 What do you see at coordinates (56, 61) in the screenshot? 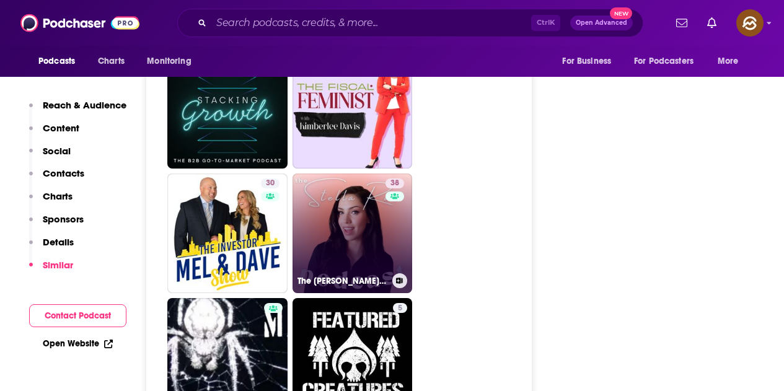
I see `span: Podcasts` at bounding box center [56, 61].